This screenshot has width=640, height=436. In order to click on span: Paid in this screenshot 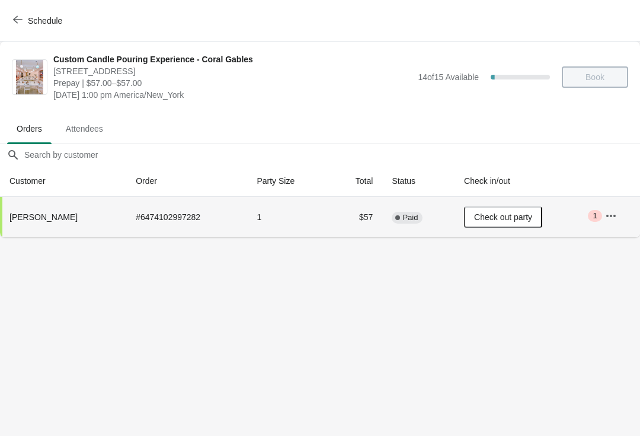, I will do `click(410, 217)`.